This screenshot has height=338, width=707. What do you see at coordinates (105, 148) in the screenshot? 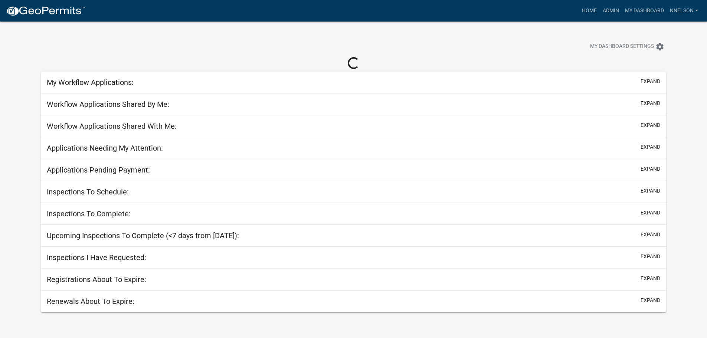
I see `h5: Applications Needing My Attention:` at bounding box center [105, 148].